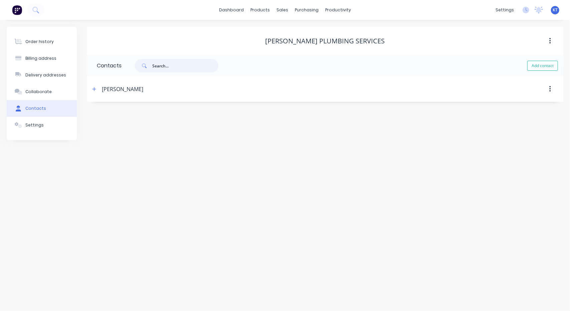  Describe the element at coordinates (231, 10) in the screenshot. I see `a: dashboard` at that location.